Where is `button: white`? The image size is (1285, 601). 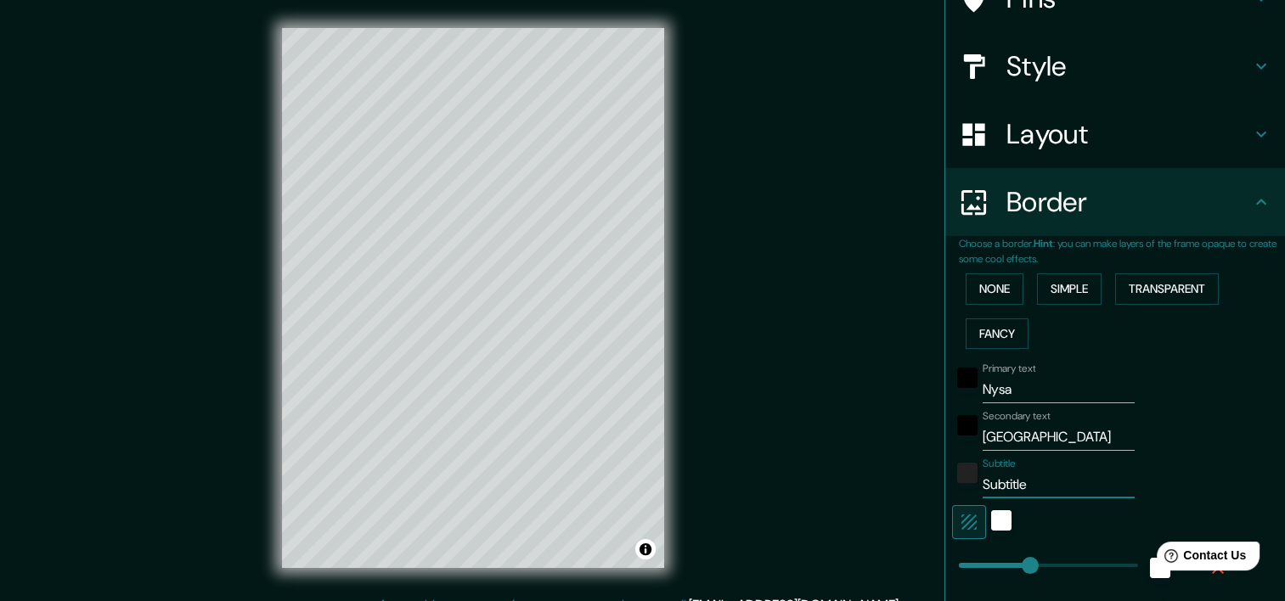 button: white is located at coordinates (1001, 520).